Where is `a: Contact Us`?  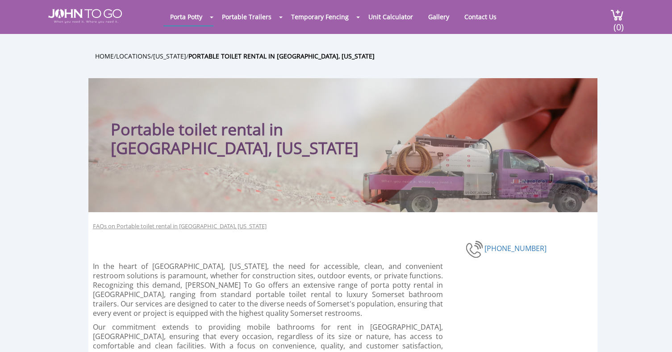 a: Contact Us is located at coordinates (480, 17).